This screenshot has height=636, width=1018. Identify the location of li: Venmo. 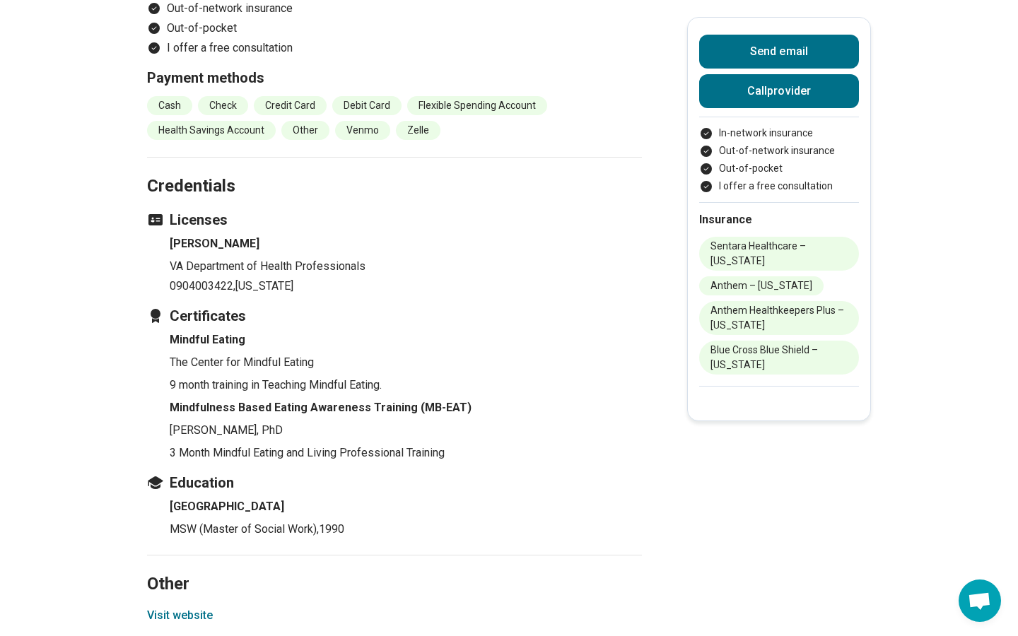
(363, 130).